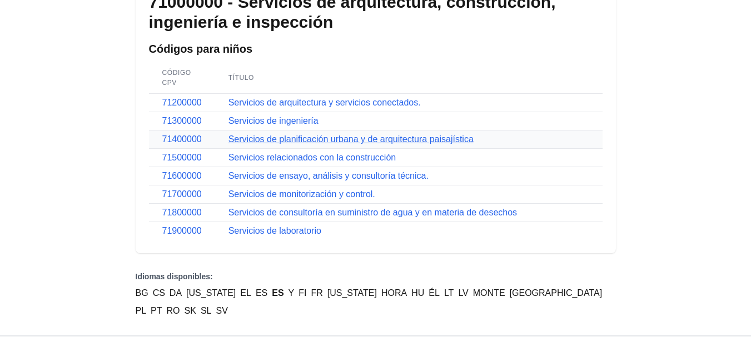  What do you see at coordinates (221, 311) in the screenshot?
I see `a: SV` at bounding box center [221, 311].